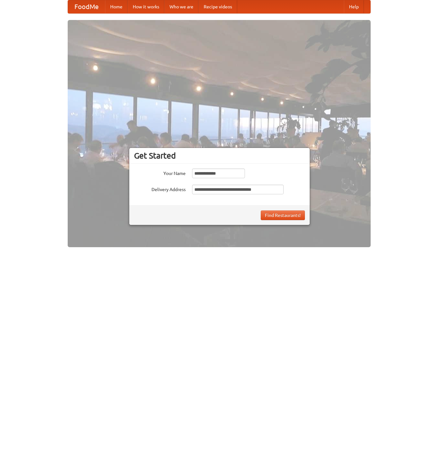 The image size is (438, 456). I want to click on button: Find Restaurants!, so click(283, 215).